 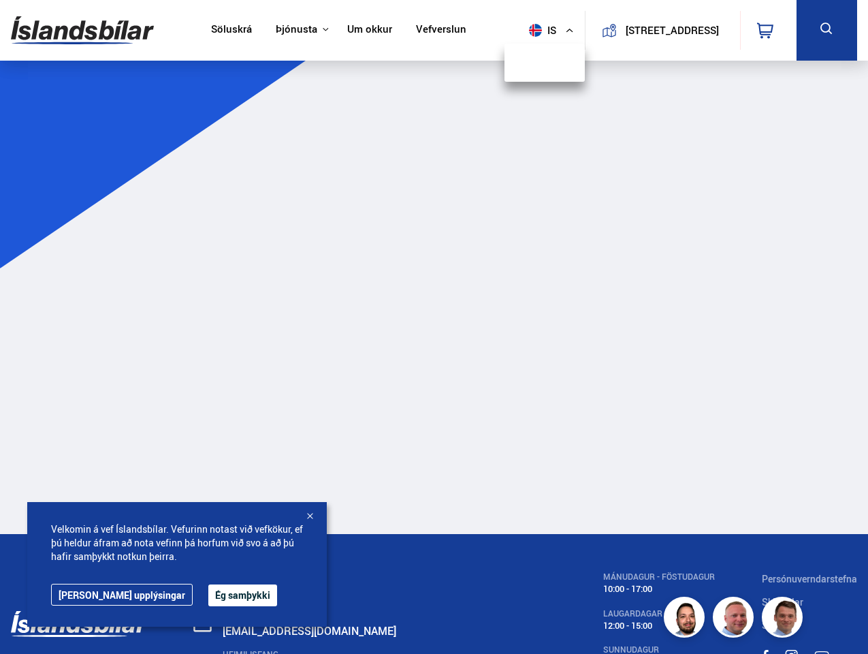 I want to click on a: Um okkur, so click(x=370, y=30).